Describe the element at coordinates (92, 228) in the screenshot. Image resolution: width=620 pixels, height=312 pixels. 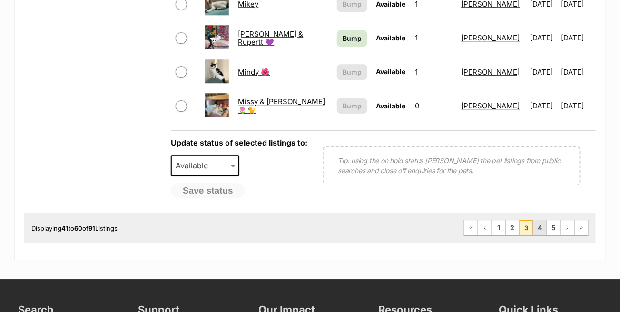
I see `strong: 91` at that location.